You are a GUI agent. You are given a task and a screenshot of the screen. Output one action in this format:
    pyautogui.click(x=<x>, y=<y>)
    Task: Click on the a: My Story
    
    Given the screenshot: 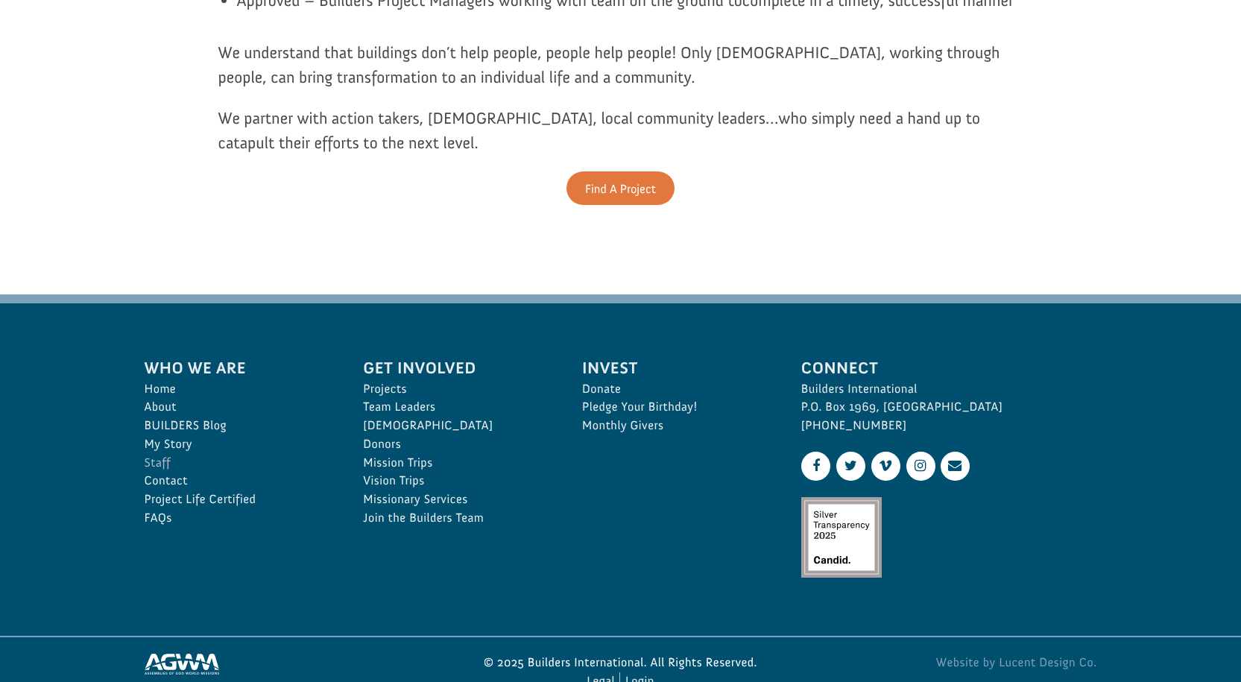 What is the action you would take?
    pyautogui.click(x=238, y=444)
    